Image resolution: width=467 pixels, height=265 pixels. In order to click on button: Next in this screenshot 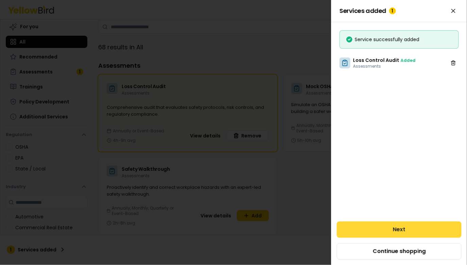, I will do `click(399, 229)`.